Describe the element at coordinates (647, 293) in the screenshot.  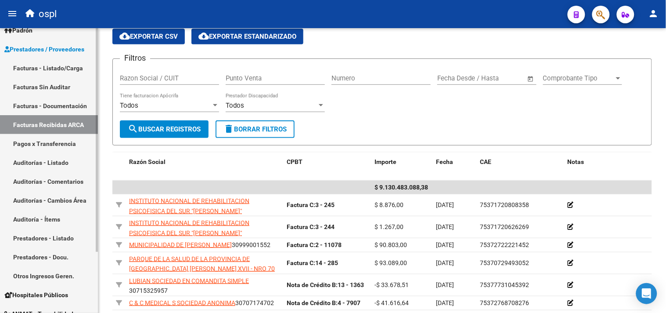
I see `div: Open Intercom Messenger` at that location.